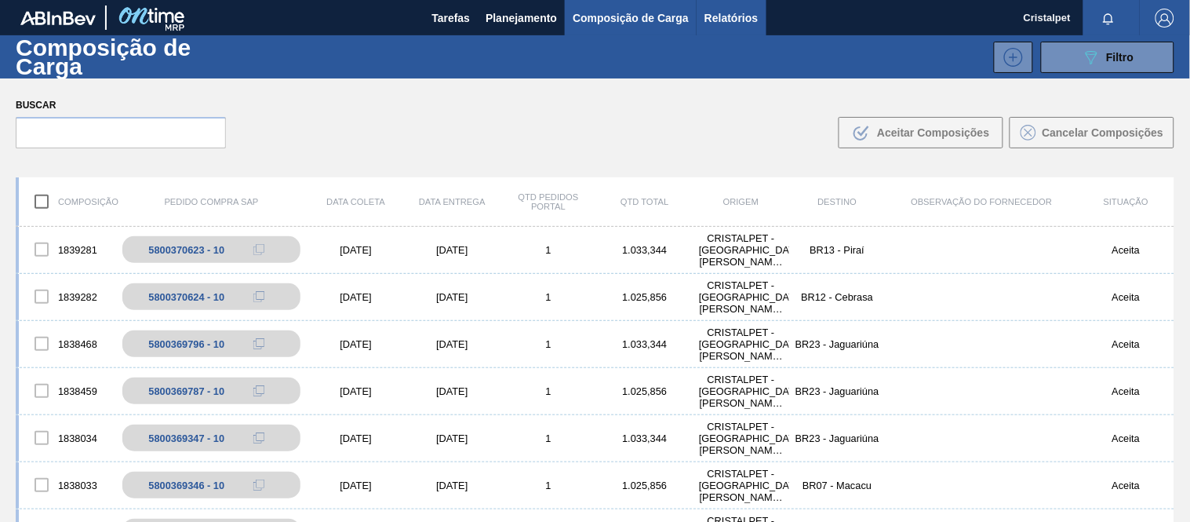  Describe the element at coordinates (67, 202) in the screenshot. I see `div: Composição` at that location.